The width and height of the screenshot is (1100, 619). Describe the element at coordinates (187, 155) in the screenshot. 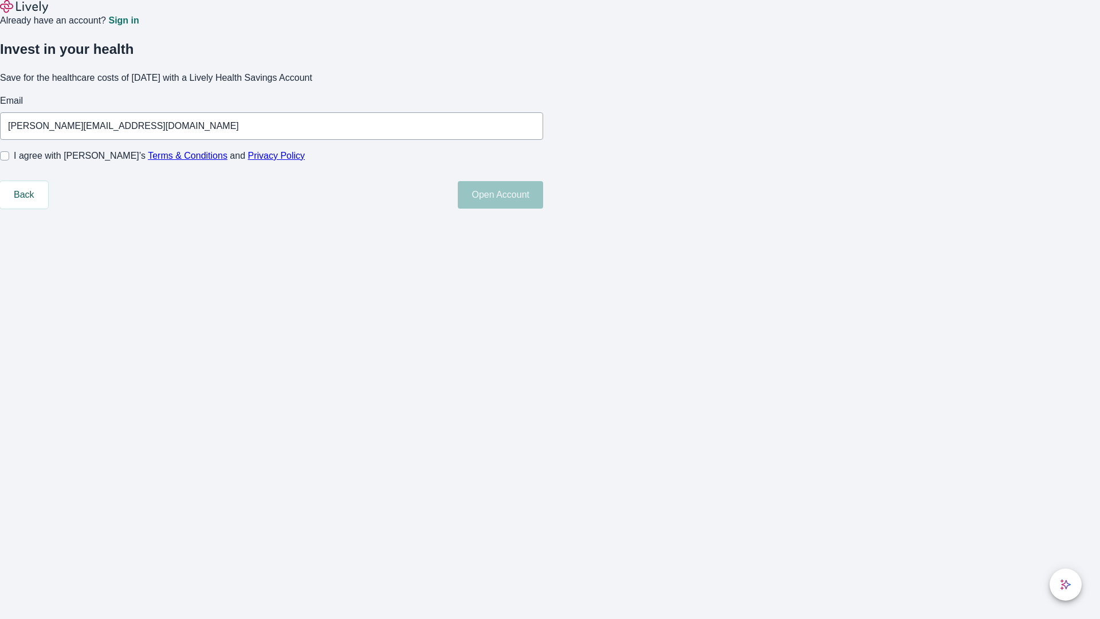

I see `a: Terms & Conditions` at that location.